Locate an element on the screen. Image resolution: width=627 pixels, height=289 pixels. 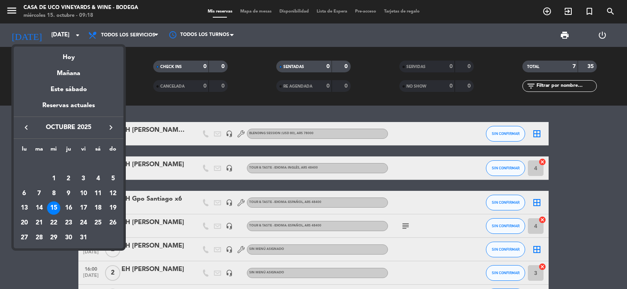
div: Este sábado is located at coordinates (69, 90).